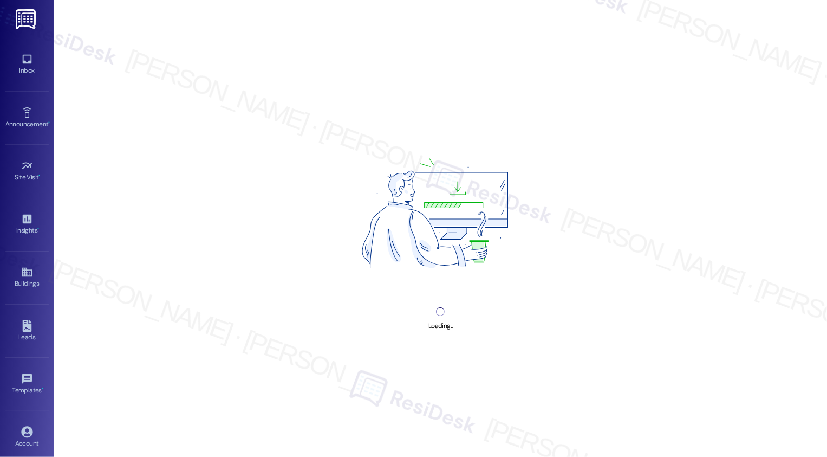 This screenshot has height=457, width=827. I want to click on a: Leads, so click(27, 331).